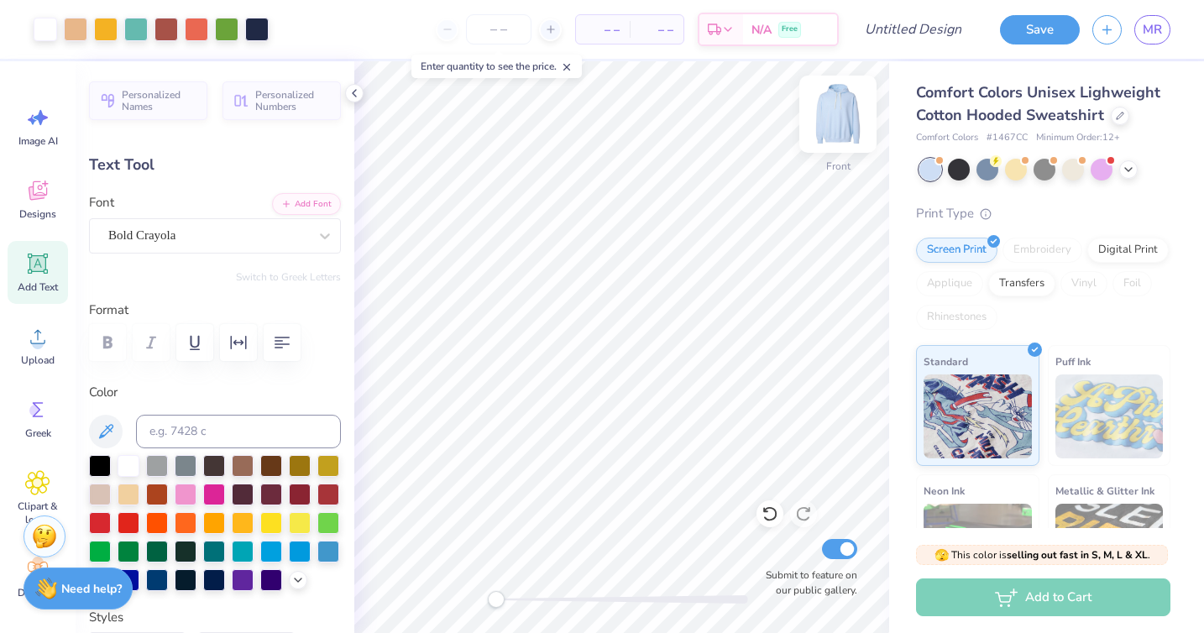  What do you see at coordinates (38, 287) in the screenshot?
I see `span: Add Text` at bounding box center [38, 287].